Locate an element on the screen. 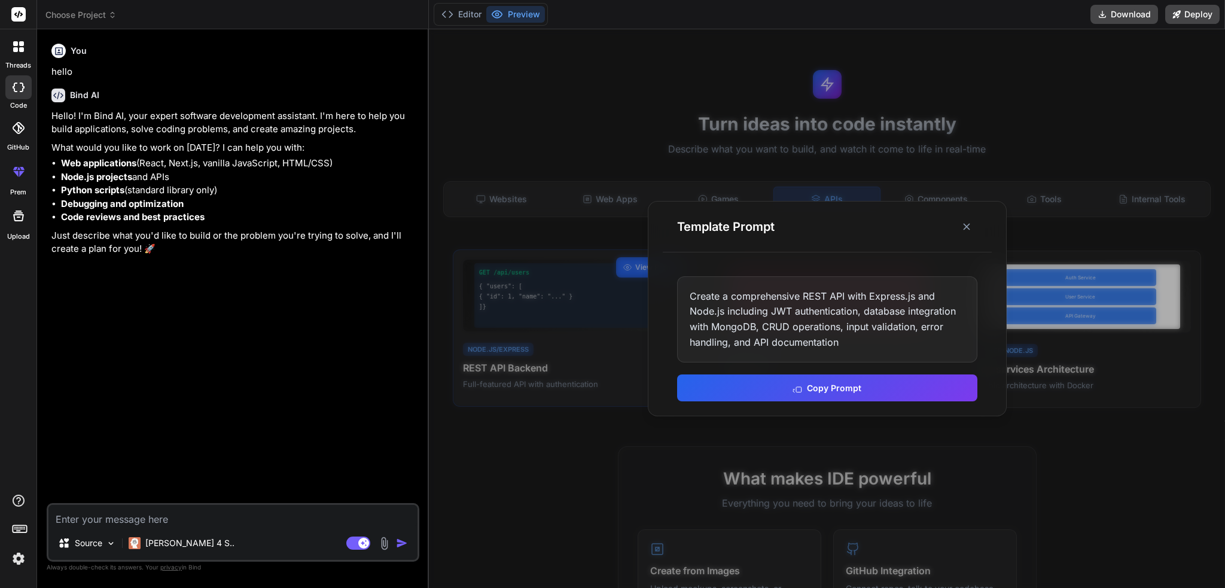  img: settings is located at coordinates (19, 559).